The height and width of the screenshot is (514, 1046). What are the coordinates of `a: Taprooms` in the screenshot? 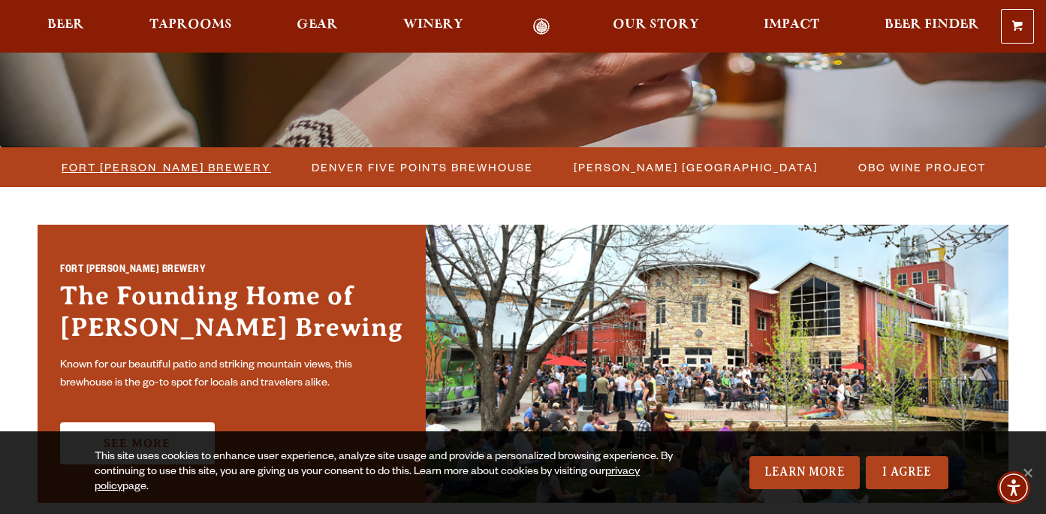 It's located at (191, 26).